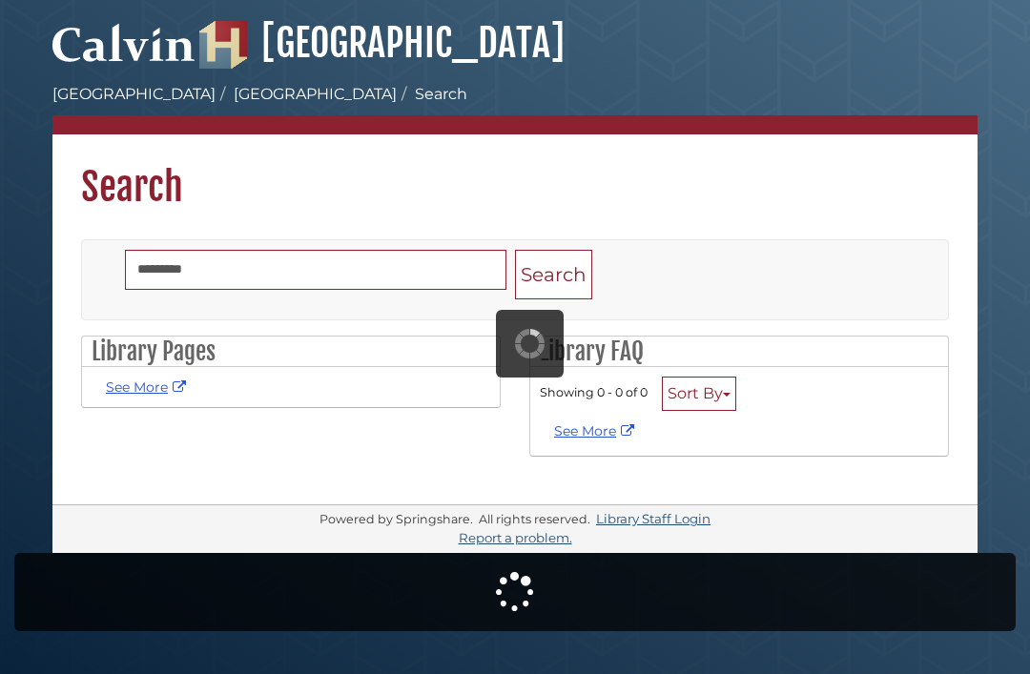  What do you see at coordinates (432, 94) in the screenshot?
I see `li: Search` at bounding box center [432, 94].